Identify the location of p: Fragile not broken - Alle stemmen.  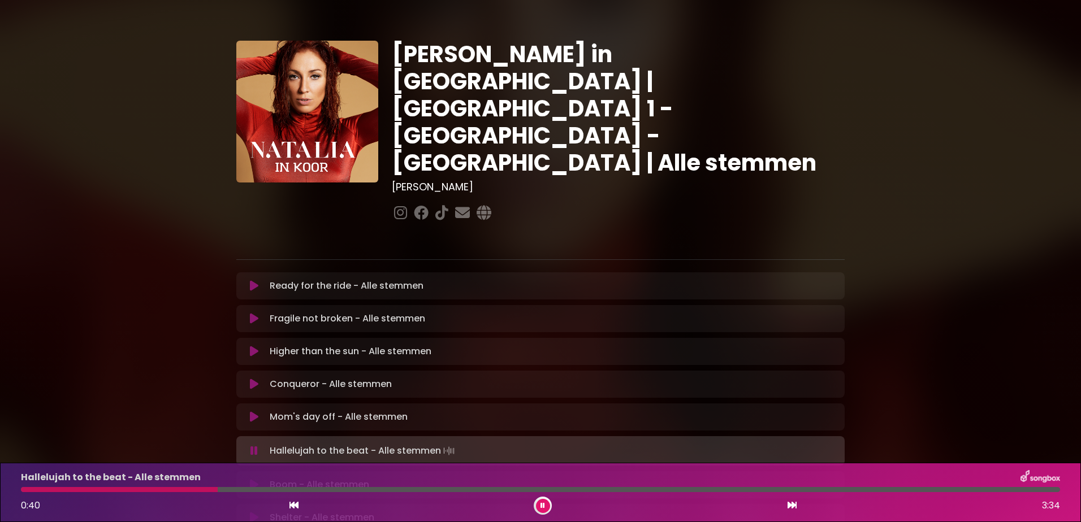
(347, 319).